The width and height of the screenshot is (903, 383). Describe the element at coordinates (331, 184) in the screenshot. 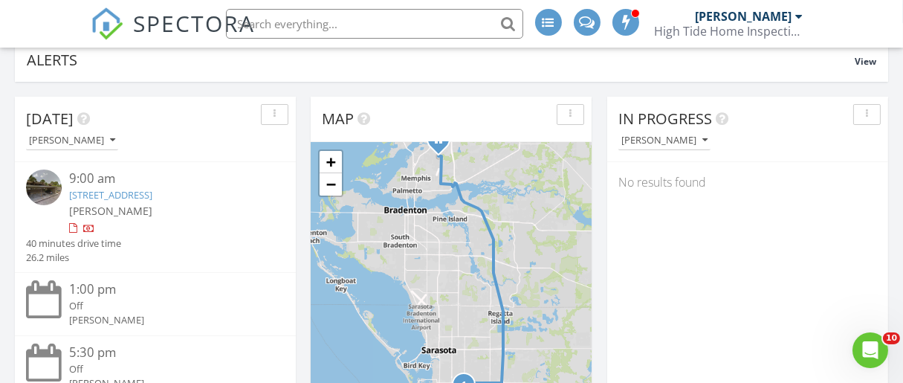

I see `a: Zoom out` at that location.